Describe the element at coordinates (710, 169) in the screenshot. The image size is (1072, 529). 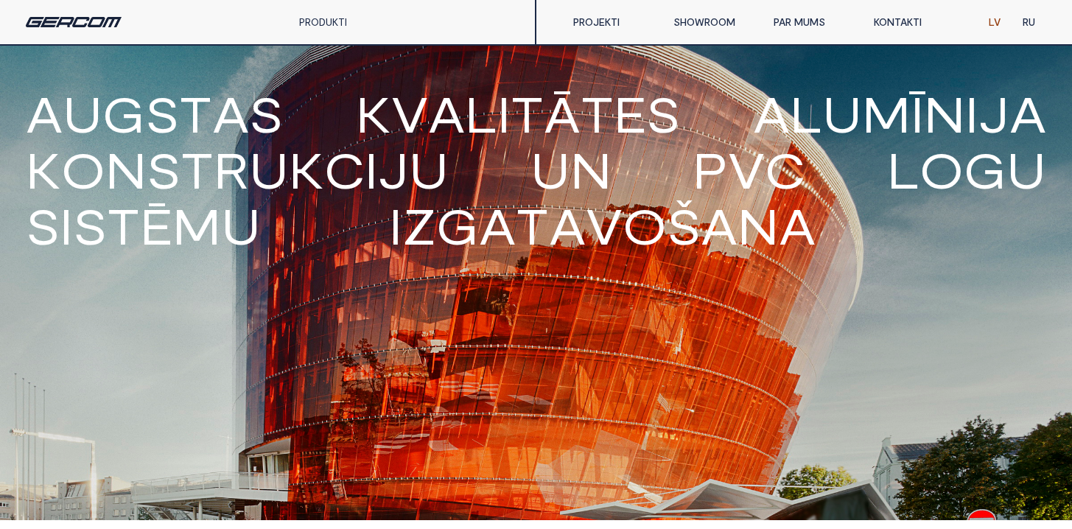
I see `span: P` at that location.